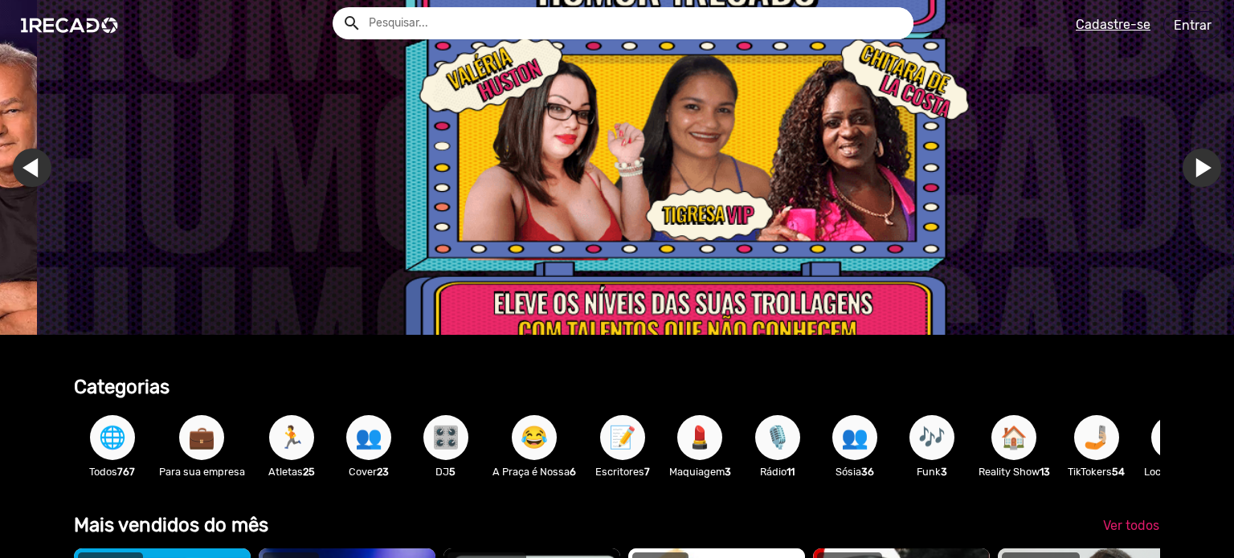 This screenshot has width=1234, height=558. What do you see at coordinates (1014, 471) in the screenshot?
I see `p: Reality Show` at bounding box center [1014, 471].